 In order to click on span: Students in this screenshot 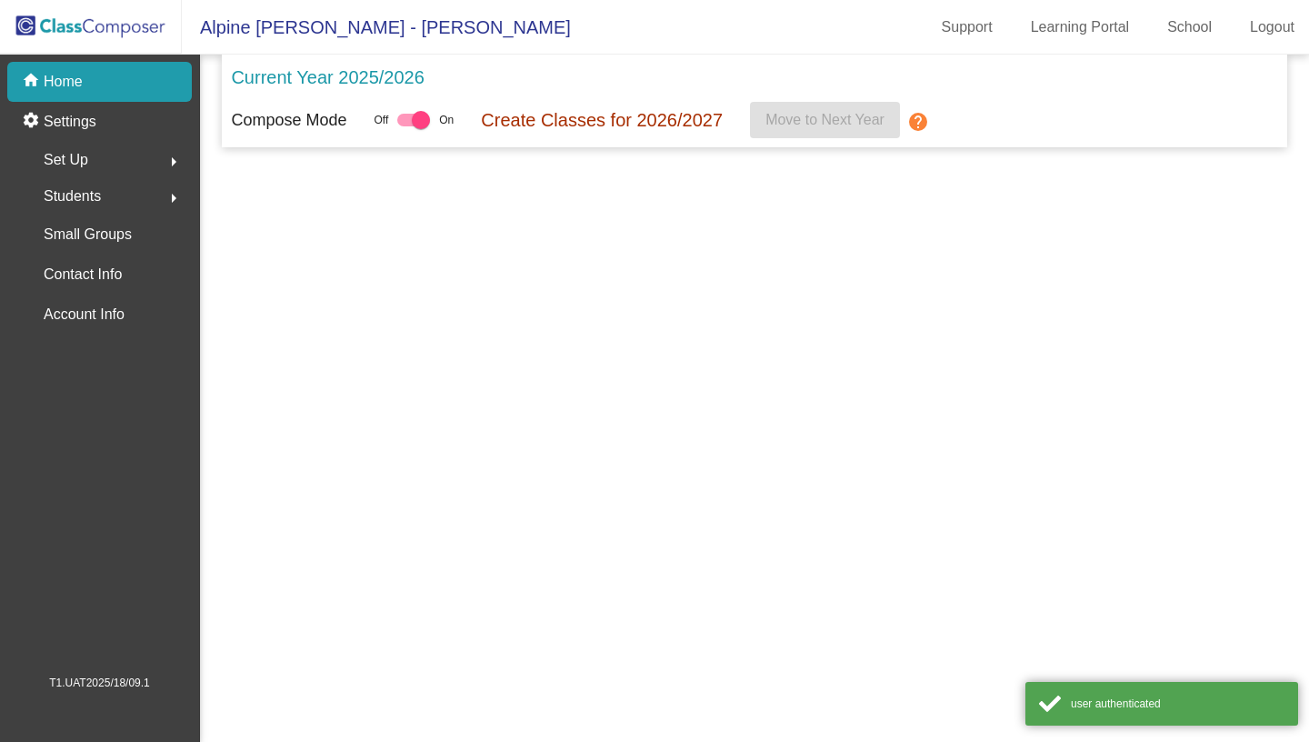, I will do `click(72, 196)`.